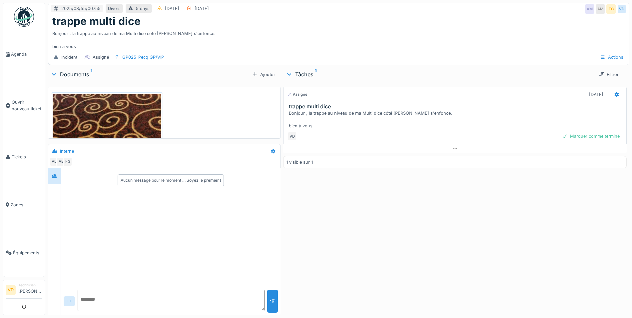 This screenshot has height=318, width=632. What do you see at coordinates (24, 253) in the screenshot?
I see `a: Équipements` at bounding box center [24, 253].